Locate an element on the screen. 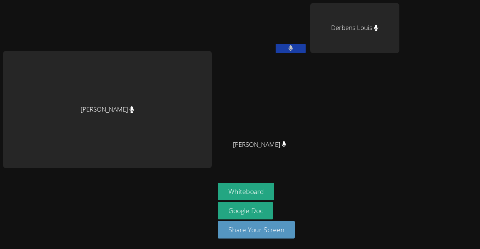  a: Google Doc is located at coordinates (246, 211).